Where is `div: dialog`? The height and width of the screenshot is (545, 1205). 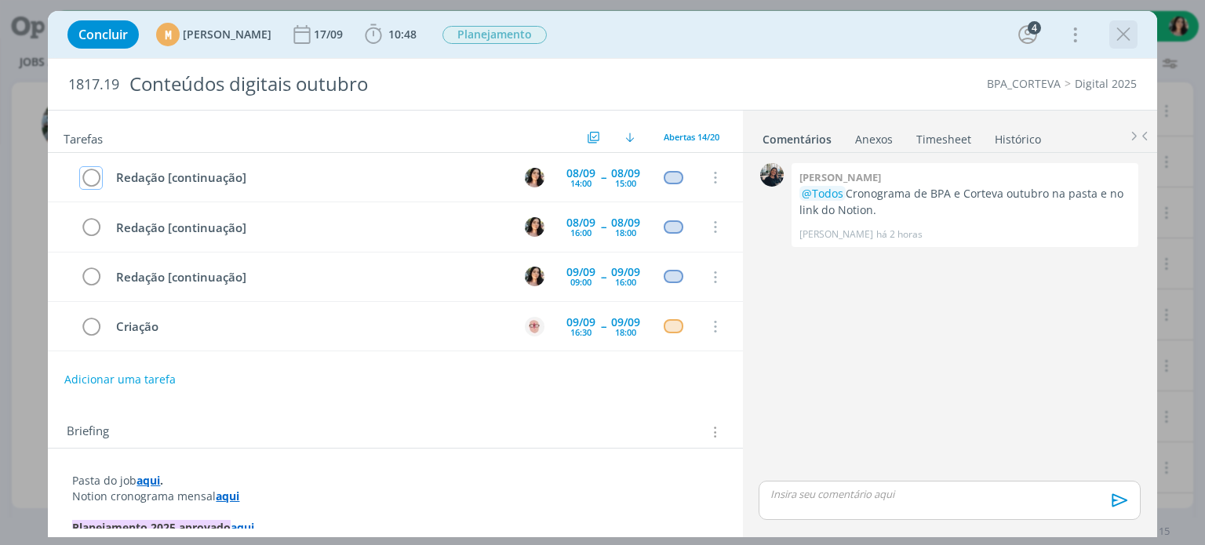 div: dialog is located at coordinates (602, 274).